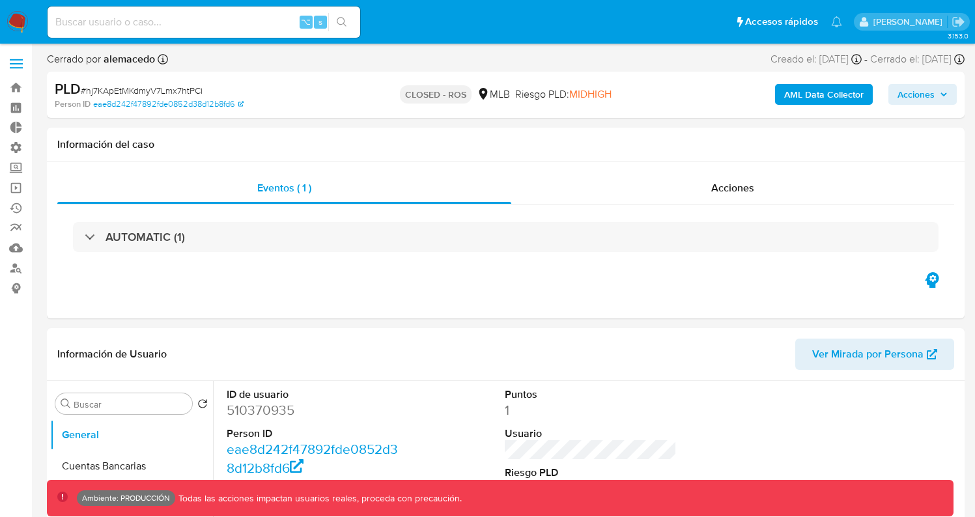 The width and height of the screenshot is (975, 517). What do you see at coordinates (436, 94) in the screenshot?
I see `p: CLOSED - ROS` at bounding box center [436, 94].